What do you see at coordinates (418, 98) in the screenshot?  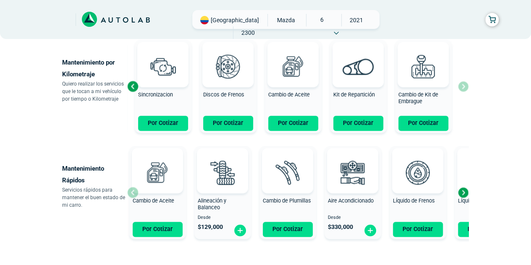 I see `span: Cambio de Kit de Embrague` at bounding box center [418, 98].